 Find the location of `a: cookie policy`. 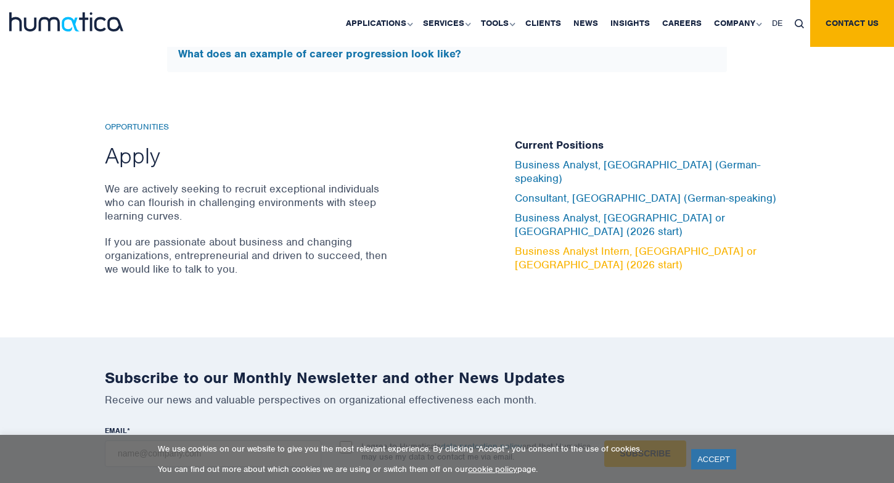

a: cookie policy is located at coordinates (493, 469).